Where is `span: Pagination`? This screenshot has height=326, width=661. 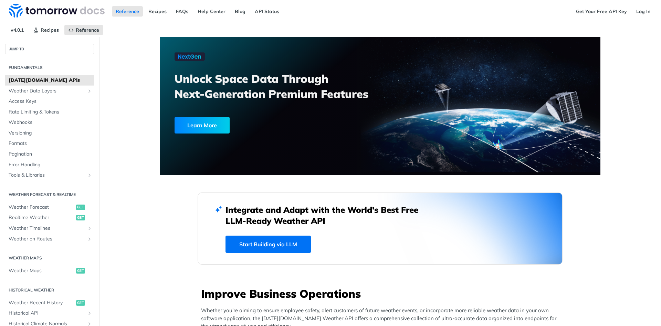 span: Pagination is located at coordinates (50, 154).